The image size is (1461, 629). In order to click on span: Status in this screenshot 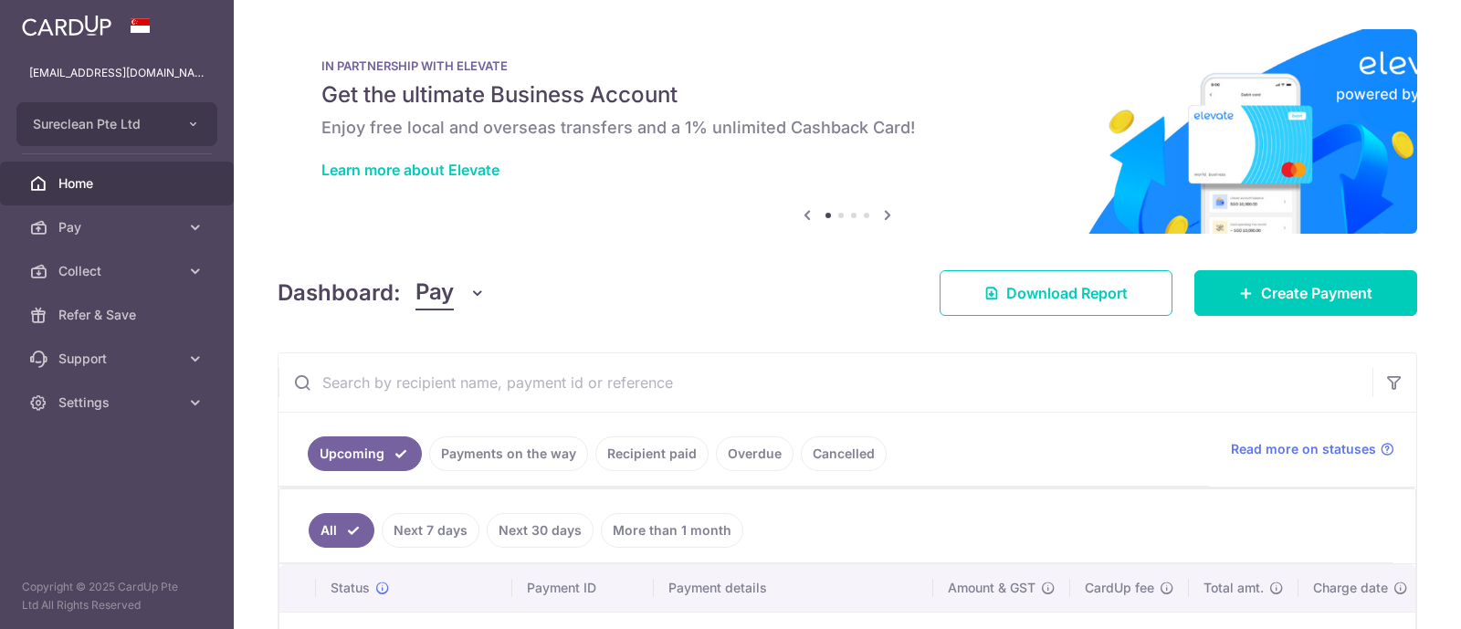, I will do `click(350, 588)`.